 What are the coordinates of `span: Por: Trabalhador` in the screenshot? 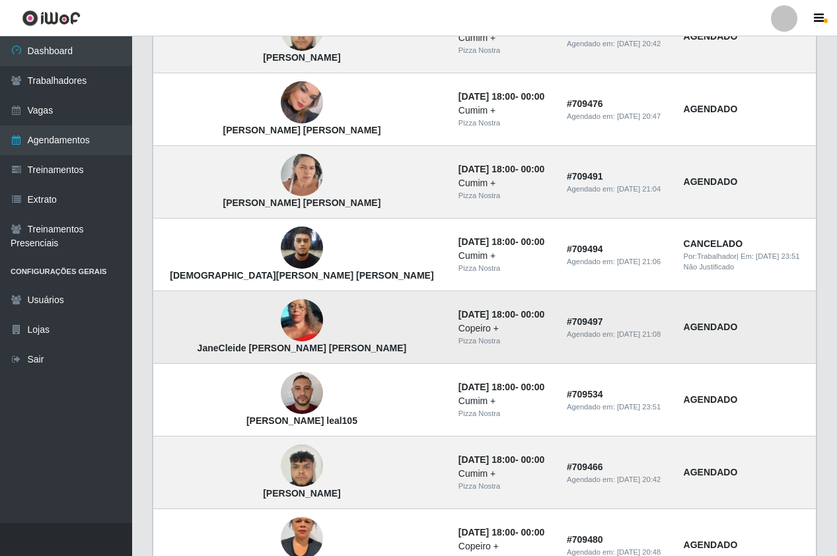 It's located at (710, 256).